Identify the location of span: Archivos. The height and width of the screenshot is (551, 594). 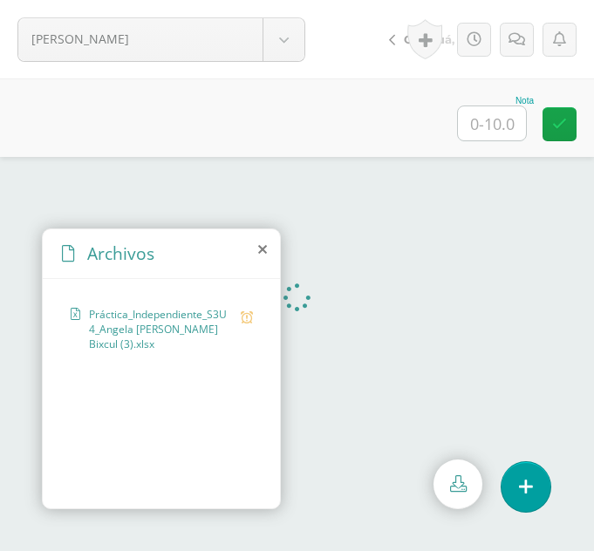
(120, 253).